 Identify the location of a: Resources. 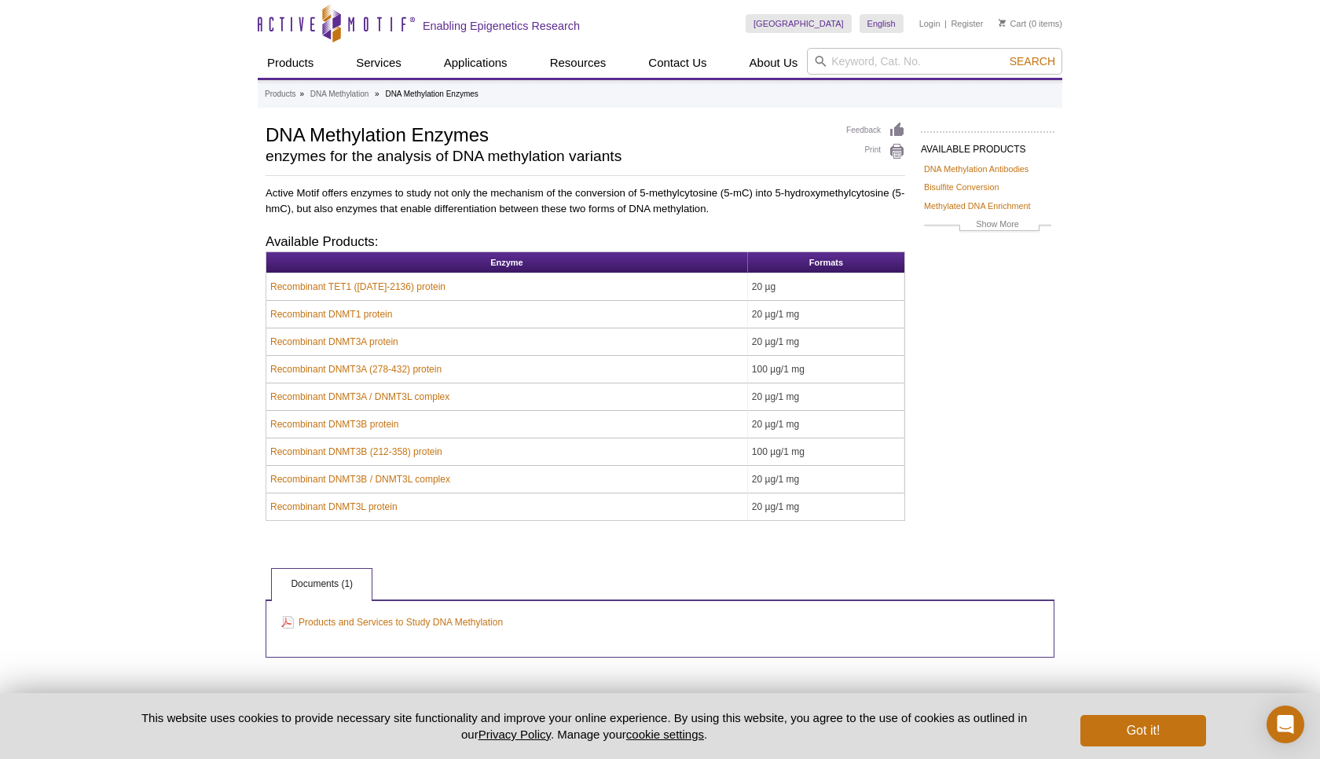
(578, 63).